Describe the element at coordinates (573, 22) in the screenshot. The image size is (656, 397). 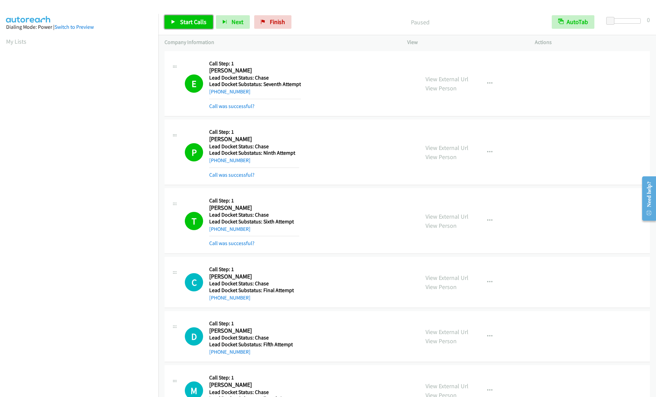
I see `button: AutoTab` at that location.